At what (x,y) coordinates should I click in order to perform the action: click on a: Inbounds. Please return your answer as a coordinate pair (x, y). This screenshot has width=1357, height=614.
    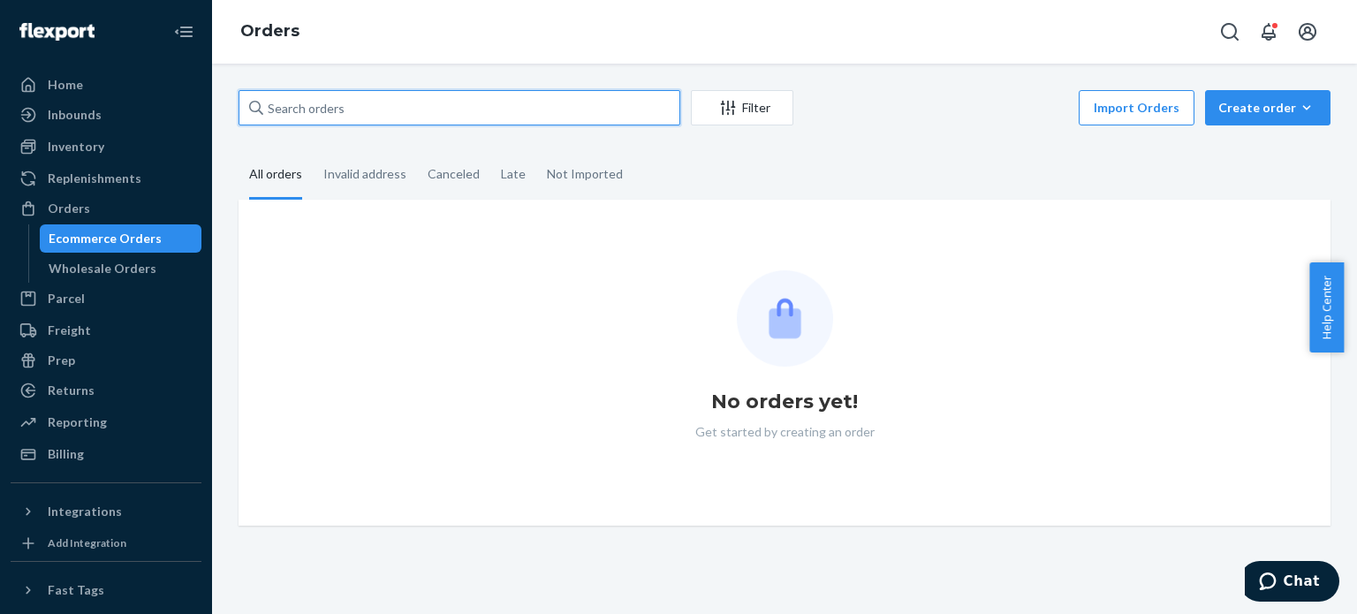
    Looking at the image, I should click on (106, 115).